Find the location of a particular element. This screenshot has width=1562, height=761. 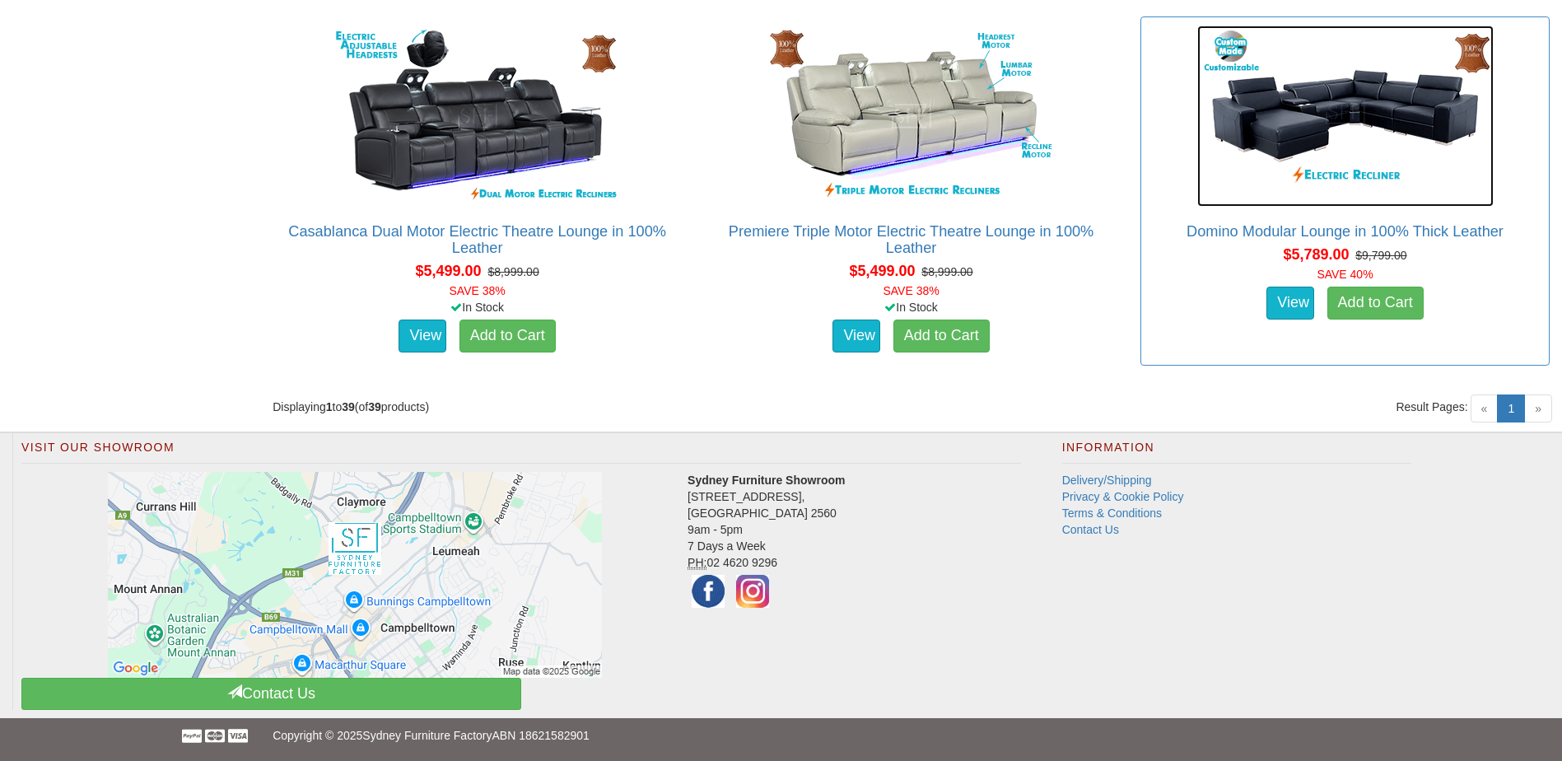

a: Click to activate map is located at coordinates (354, 575).